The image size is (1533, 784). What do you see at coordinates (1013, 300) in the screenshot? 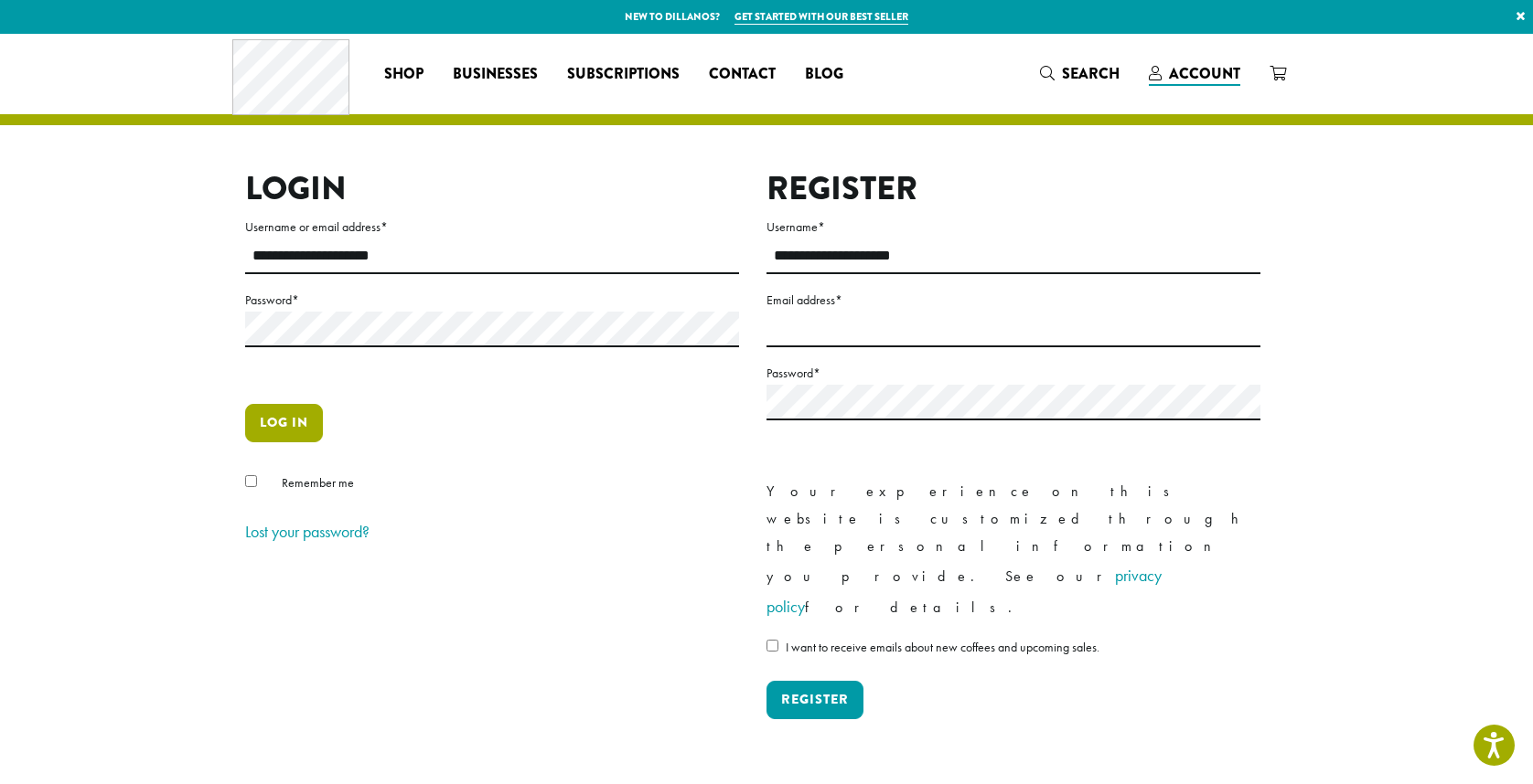
I see `label: Email address` at bounding box center [1013, 300].